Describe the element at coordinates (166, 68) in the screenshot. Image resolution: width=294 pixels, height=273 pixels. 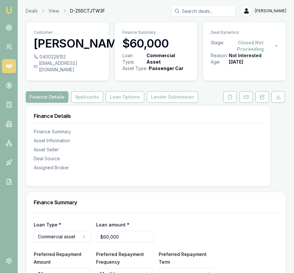
I see `div: Passenger Car` at that location.